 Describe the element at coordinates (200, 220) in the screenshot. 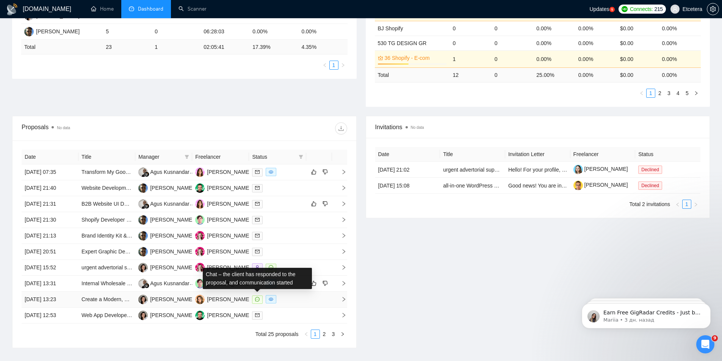

I see `img: DM` at that location.